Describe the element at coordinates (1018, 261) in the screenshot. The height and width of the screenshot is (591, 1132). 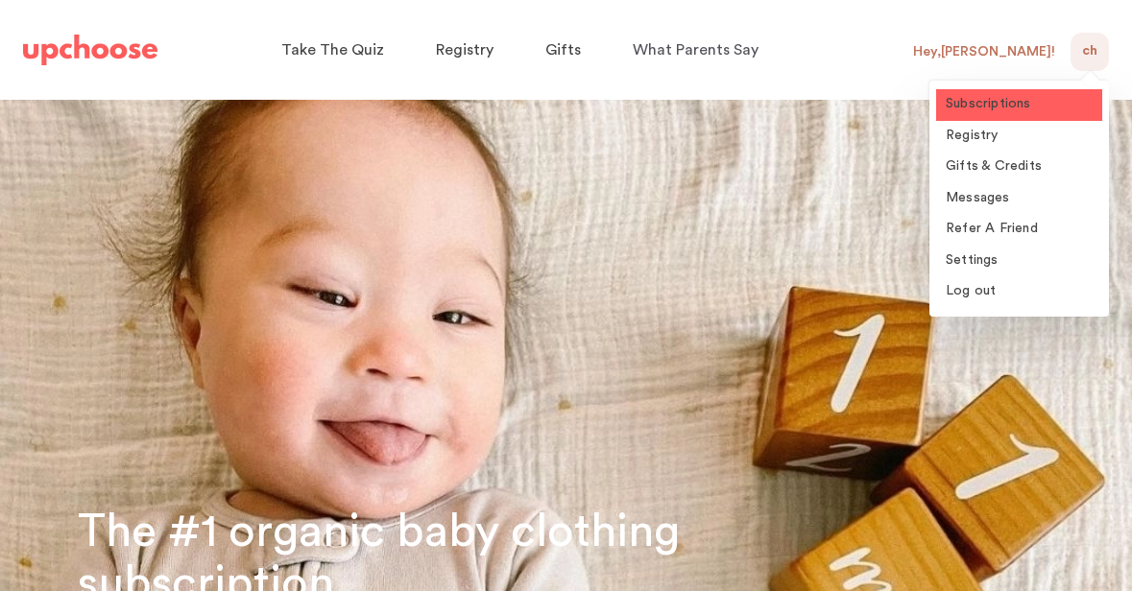
I see `a: Settings` at that location.